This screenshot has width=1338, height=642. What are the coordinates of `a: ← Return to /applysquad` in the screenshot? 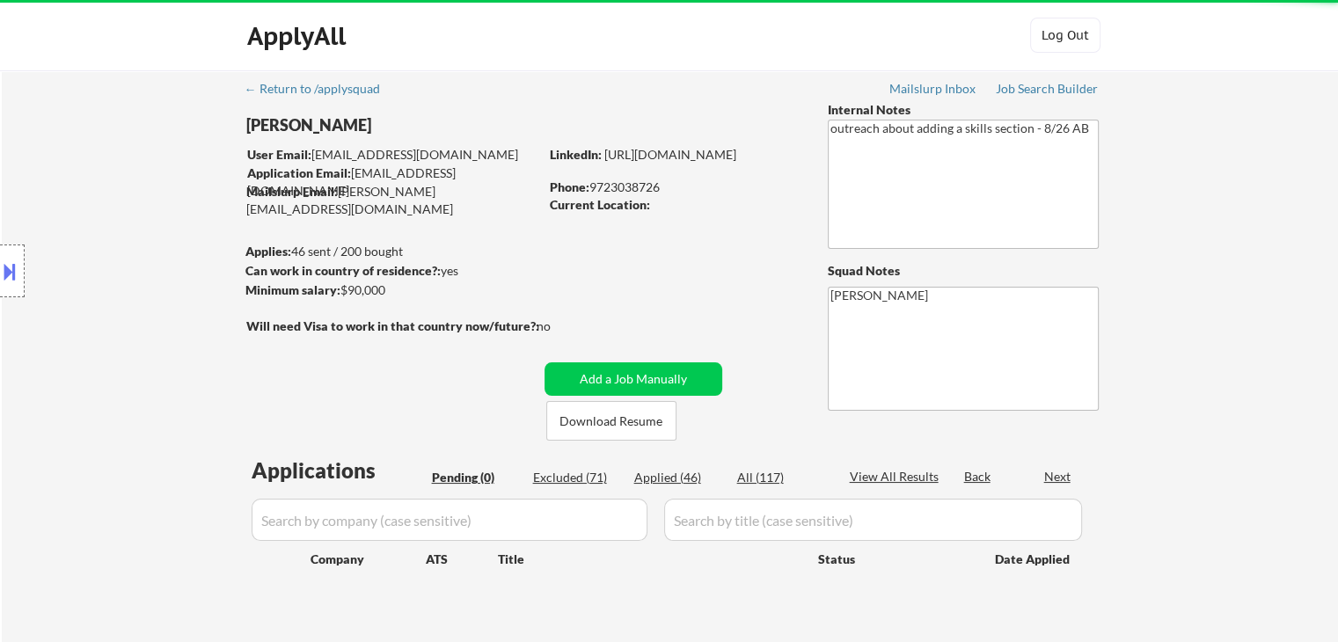 It's located at (320, 91).